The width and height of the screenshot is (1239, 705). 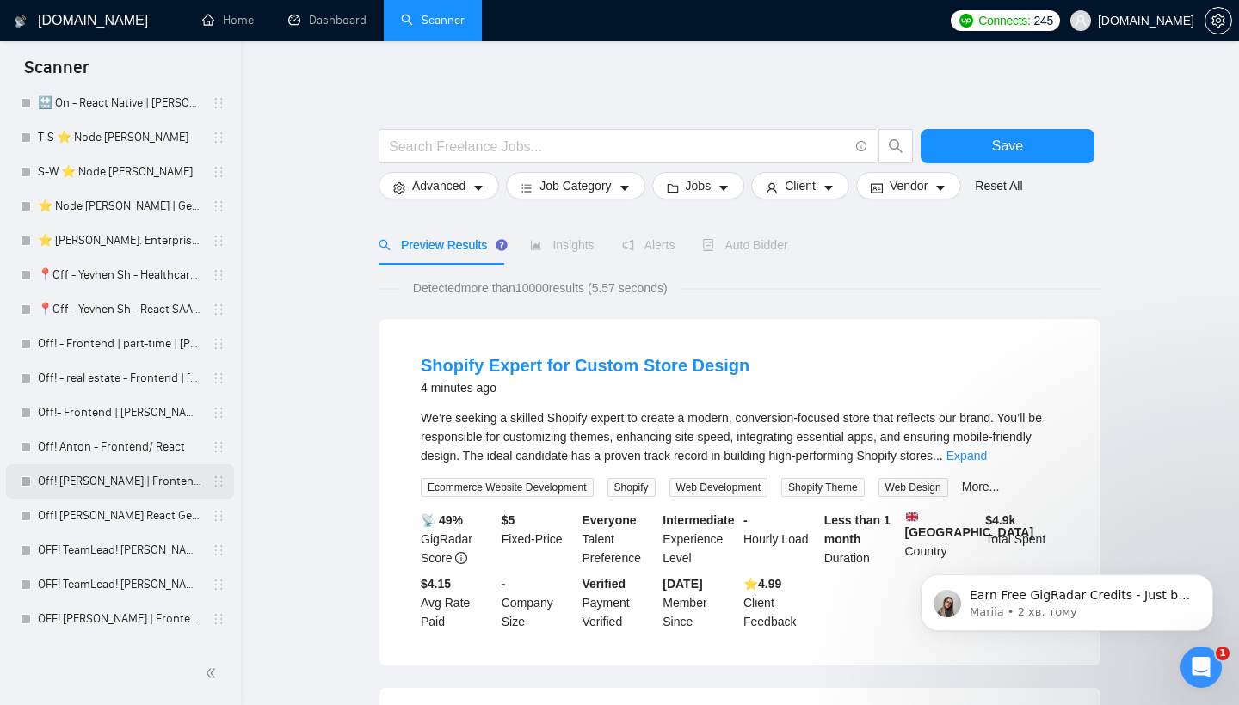 What do you see at coordinates (731, 437) in the screenshot?
I see `span: We’re seeking a skilled Shopify expert to create a modern, conversion-focused store that reflects...` at bounding box center [731, 437].